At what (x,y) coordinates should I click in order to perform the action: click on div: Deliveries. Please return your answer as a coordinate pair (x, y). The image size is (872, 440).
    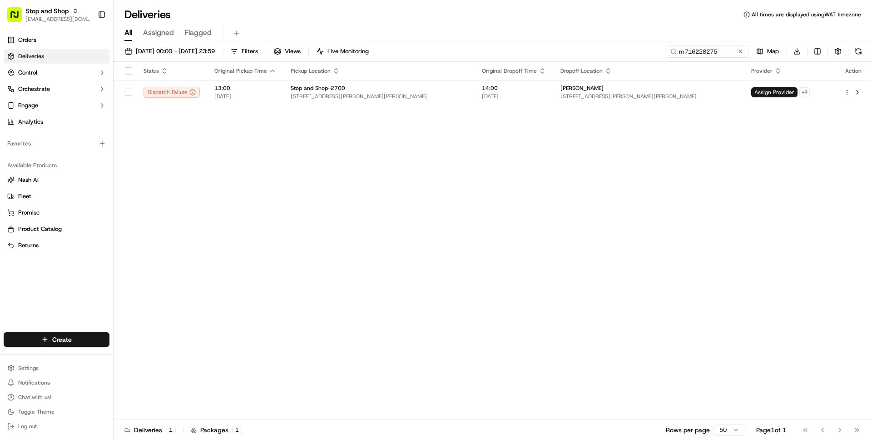
    Looking at the image, I should click on (150, 430).